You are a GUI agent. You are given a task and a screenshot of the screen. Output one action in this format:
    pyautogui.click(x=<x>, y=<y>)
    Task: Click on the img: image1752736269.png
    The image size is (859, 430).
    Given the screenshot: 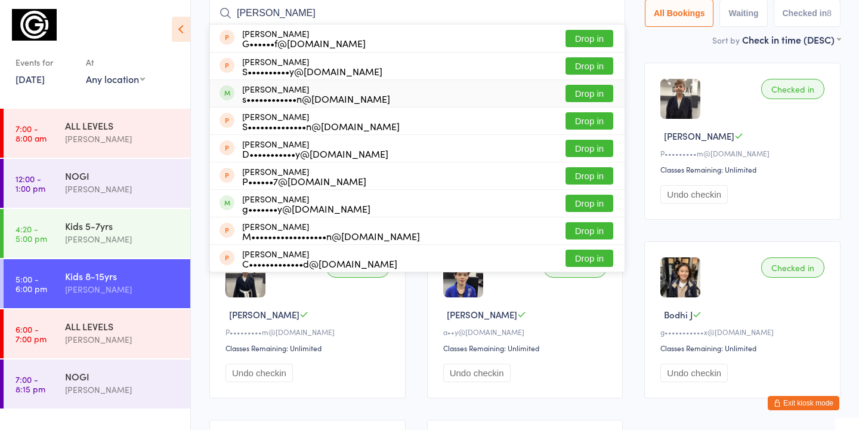 What is the action you would take?
    pyautogui.click(x=680, y=98)
    